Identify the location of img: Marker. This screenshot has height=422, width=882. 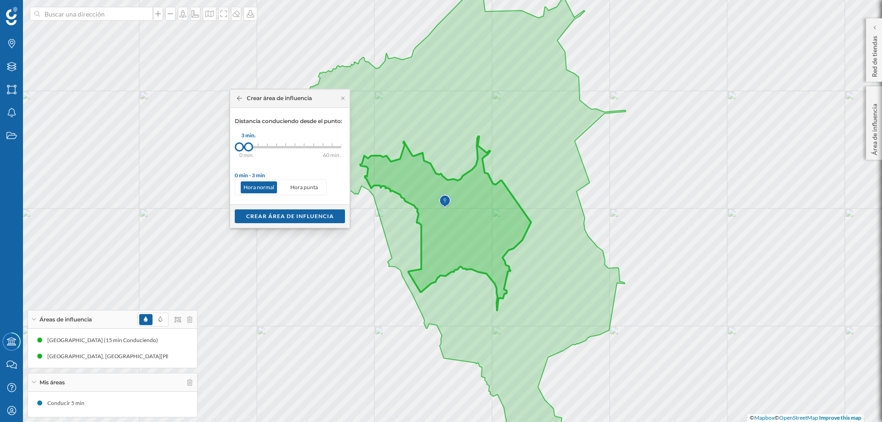
(444, 202).